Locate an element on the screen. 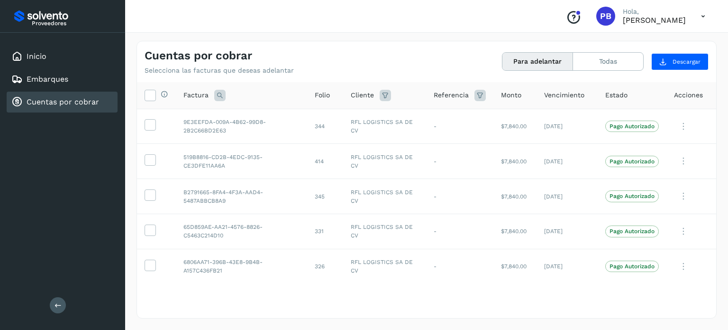 Image resolution: width=728 pixels, height=330 pixels. td: 326 is located at coordinates (325, 266).